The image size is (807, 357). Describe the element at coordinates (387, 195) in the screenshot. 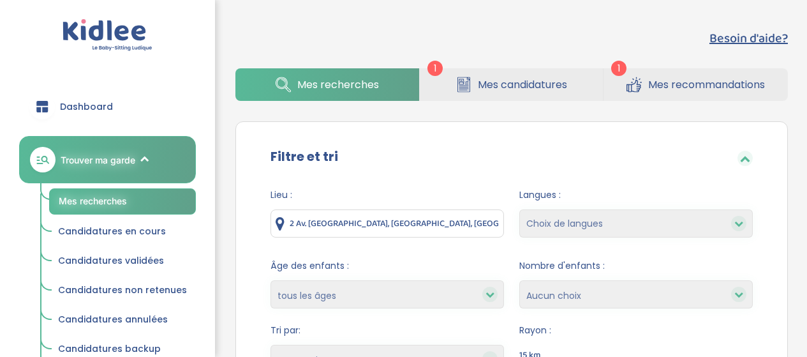

I see `span: Lieu :` at that location.